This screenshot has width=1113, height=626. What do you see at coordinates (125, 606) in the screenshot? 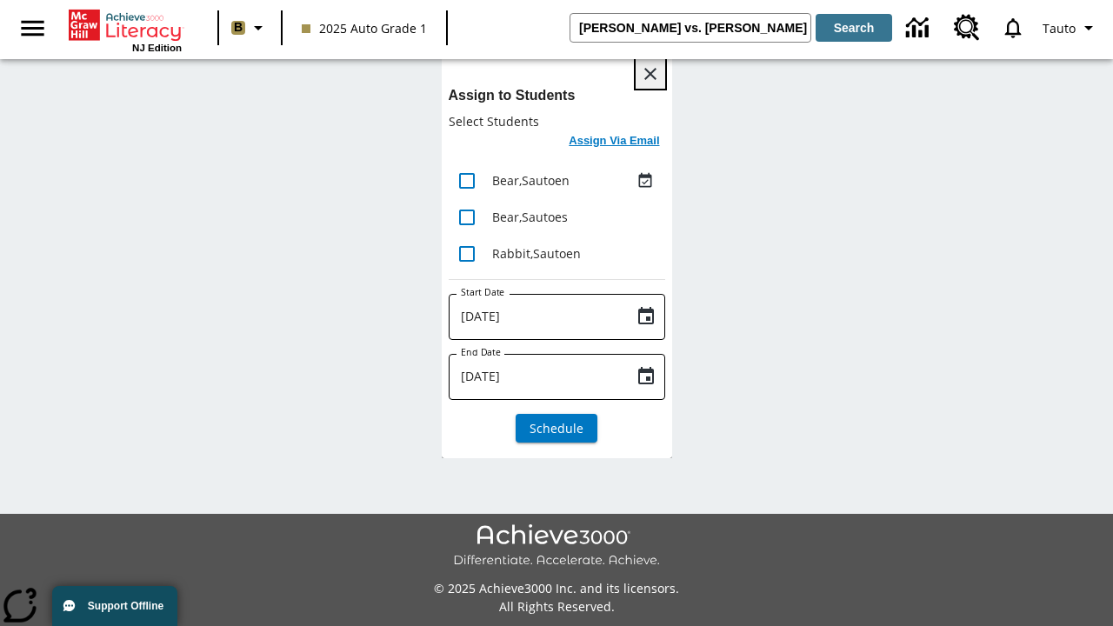
I see `span: Support Offline` at bounding box center [125, 606].